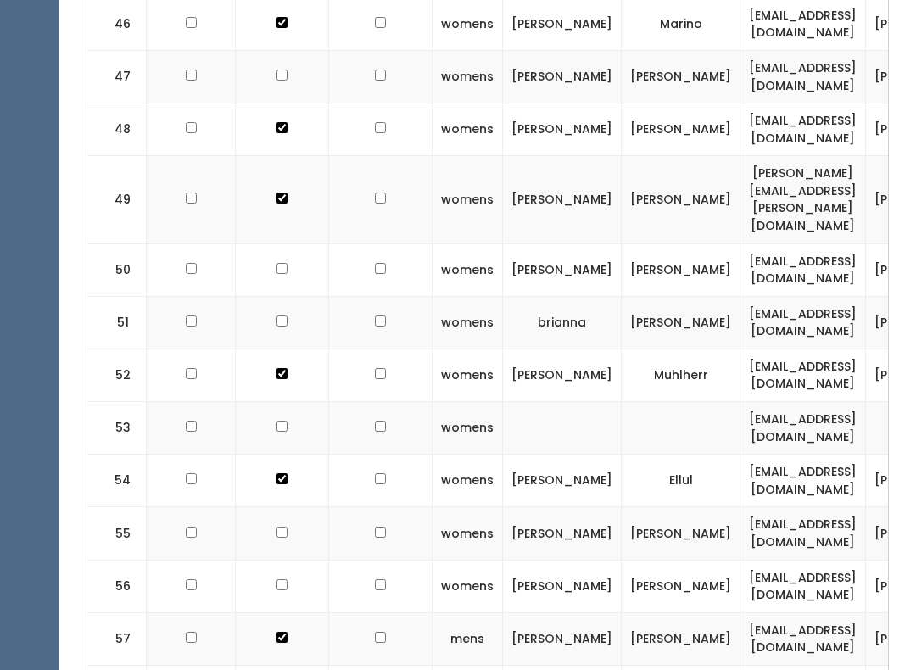 This screenshot has height=670, width=916. What do you see at coordinates (117, 322) in the screenshot?
I see `td: 51` at bounding box center [117, 322].